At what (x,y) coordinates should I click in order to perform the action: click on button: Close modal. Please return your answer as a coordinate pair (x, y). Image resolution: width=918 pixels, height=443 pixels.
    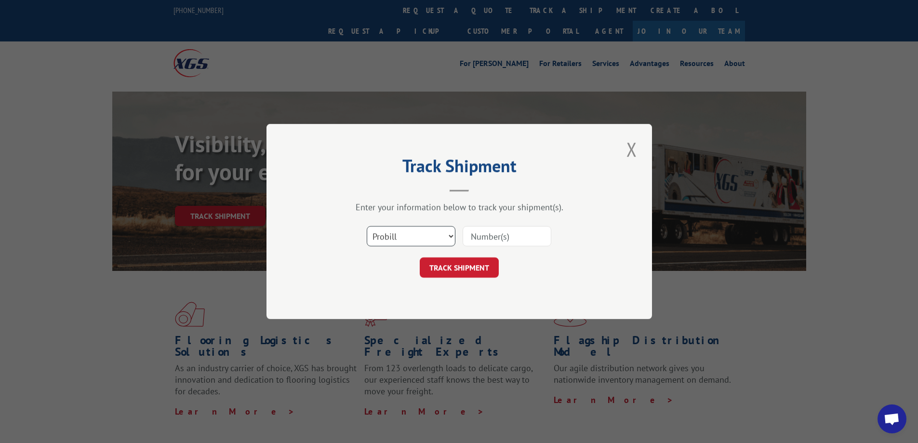
    Looking at the image, I should click on (632, 149).